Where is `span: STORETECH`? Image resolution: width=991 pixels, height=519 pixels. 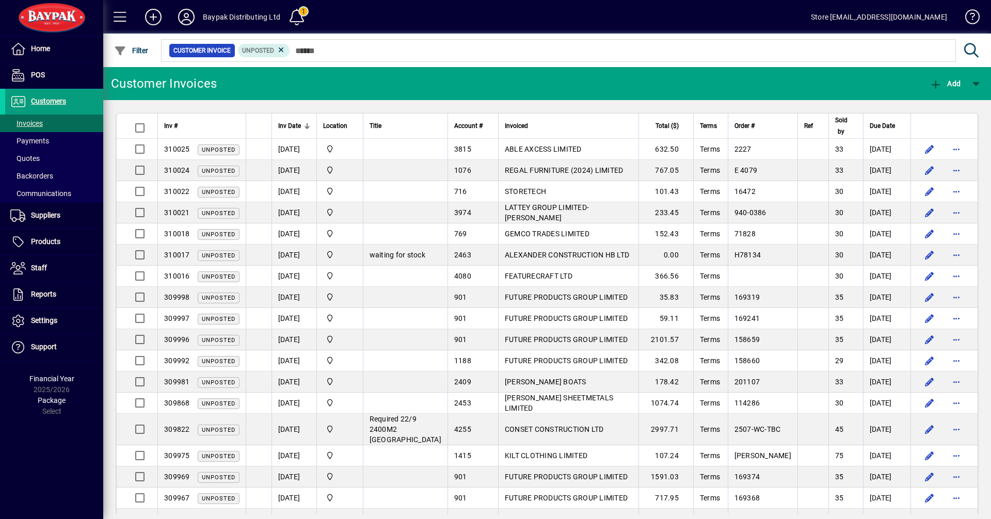 span: STORETECH is located at coordinates (526, 192).